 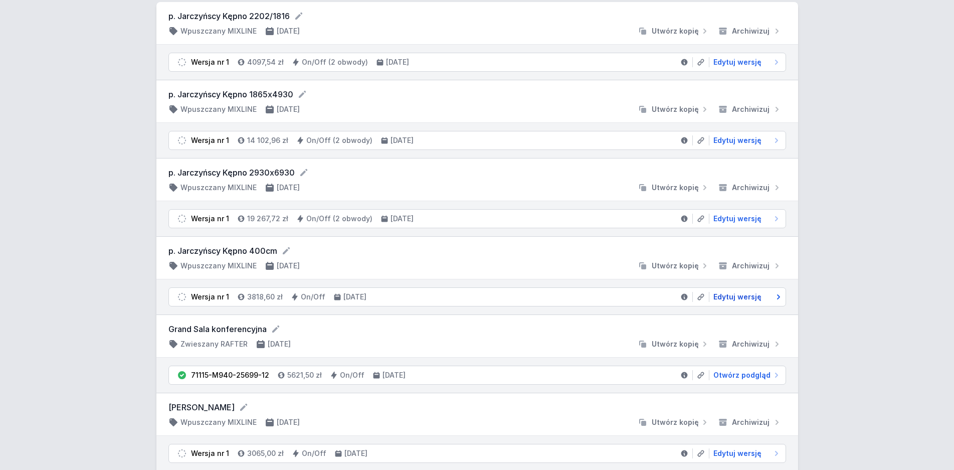 I want to click on h4: 3818,60 zł, so click(x=265, y=297).